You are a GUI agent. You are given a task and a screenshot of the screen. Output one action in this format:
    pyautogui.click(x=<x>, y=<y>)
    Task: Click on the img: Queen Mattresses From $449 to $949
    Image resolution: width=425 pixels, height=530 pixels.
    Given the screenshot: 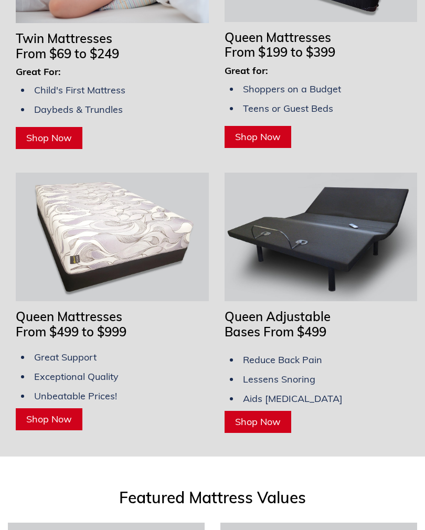 What is the action you would take?
    pyautogui.click(x=112, y=237)
    